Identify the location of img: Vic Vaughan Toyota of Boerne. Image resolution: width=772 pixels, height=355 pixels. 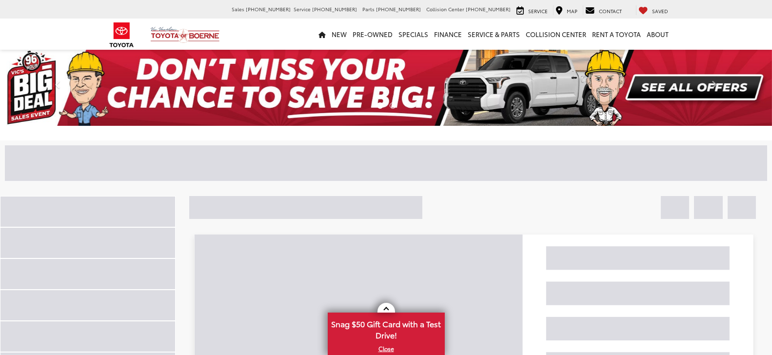
(185, 35).